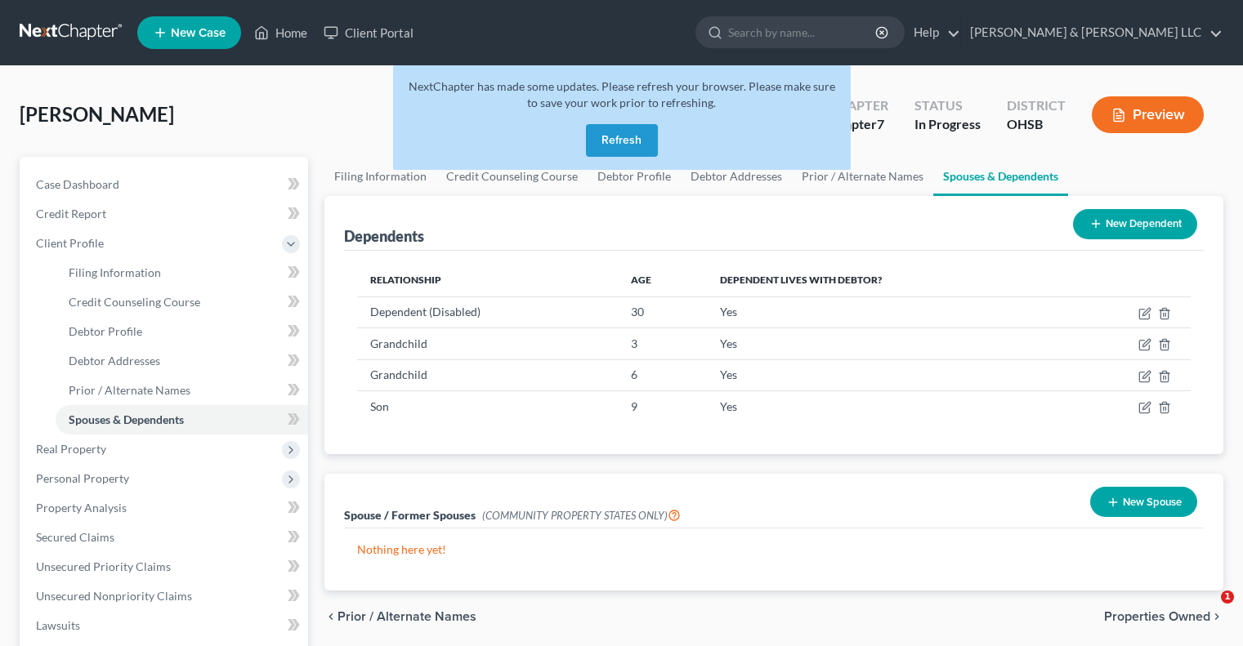 This screenshot has height=646, width=1243. Describe the element at coordinates (487, 280) in the screenshot. I see `th: Relationship` at that location.